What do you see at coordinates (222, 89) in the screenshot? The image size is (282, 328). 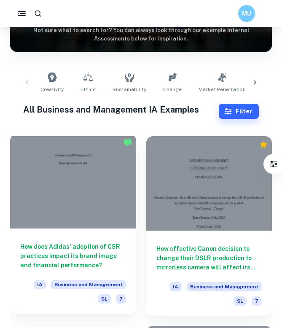 I see `span: Market Penetration` at bounding box center [222, 89].